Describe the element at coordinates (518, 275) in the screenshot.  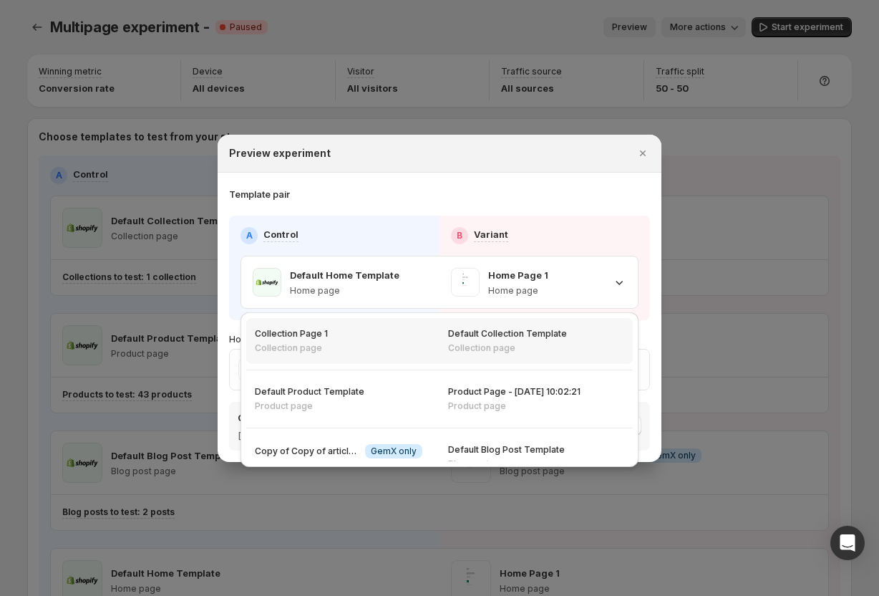
I see `p: Home Page 1` at that location.